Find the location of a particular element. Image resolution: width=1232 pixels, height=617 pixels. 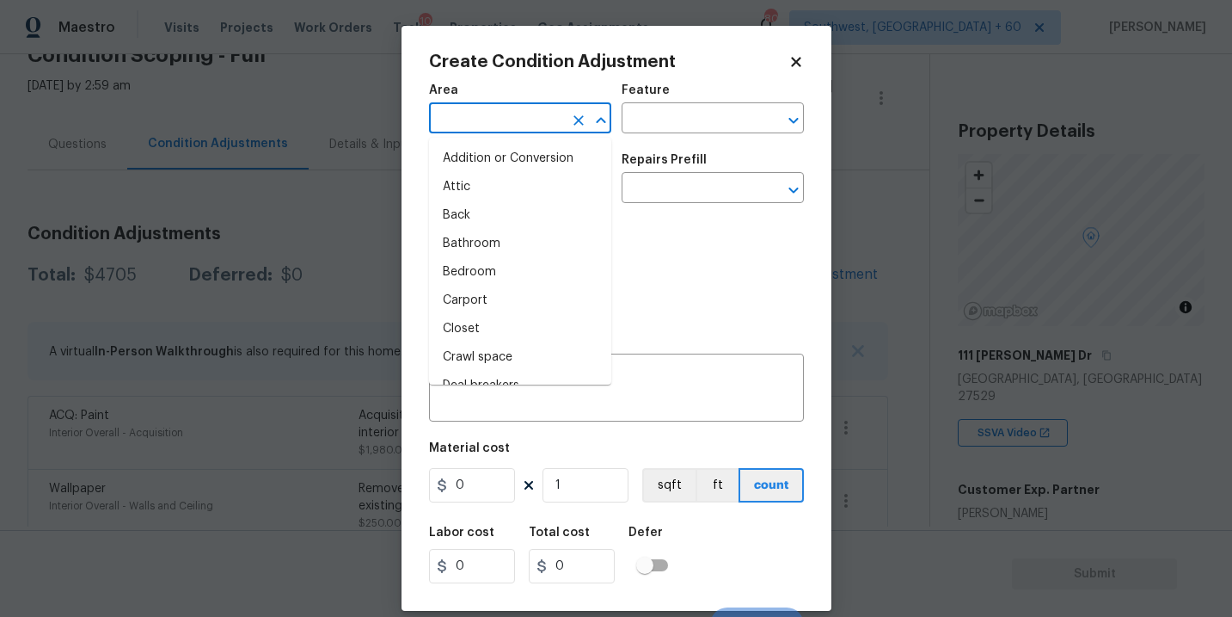

h5: Total cost is located at coordinates (559, 532).